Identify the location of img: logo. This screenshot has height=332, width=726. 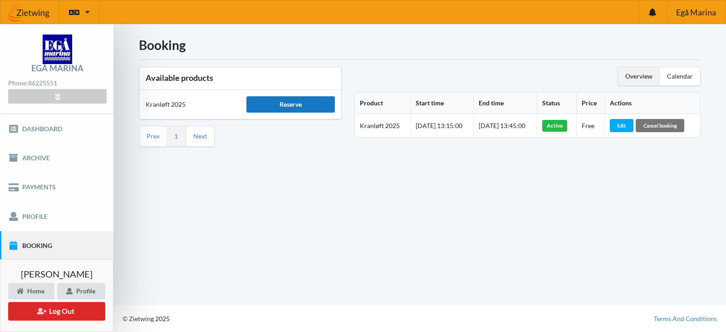
(57, 49).